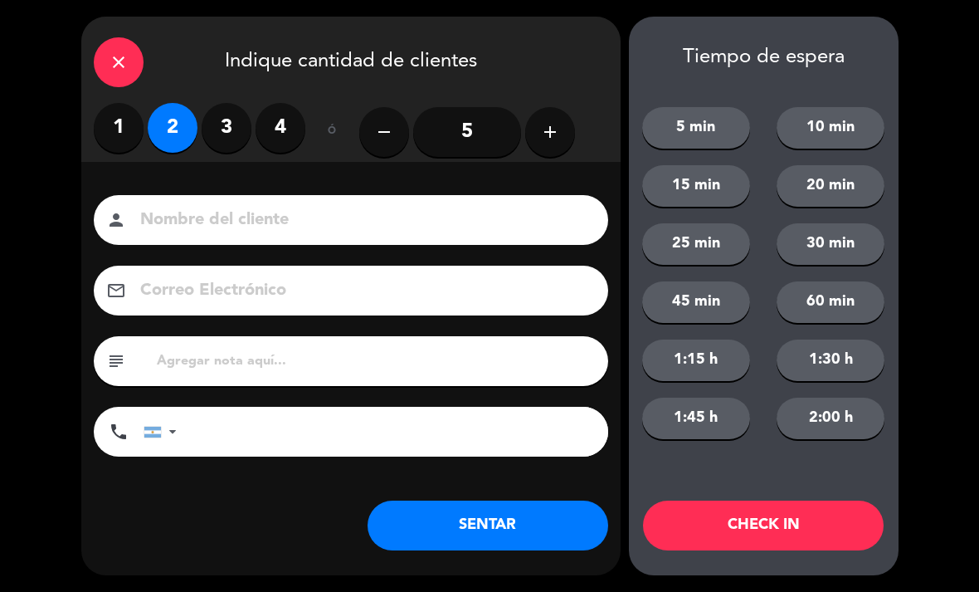 The width and height of the screenshot is (979, 592). Describe the element at coordinates (375, 361) in the screenshot. I see `input: Agregar nota aquí...` at that location.